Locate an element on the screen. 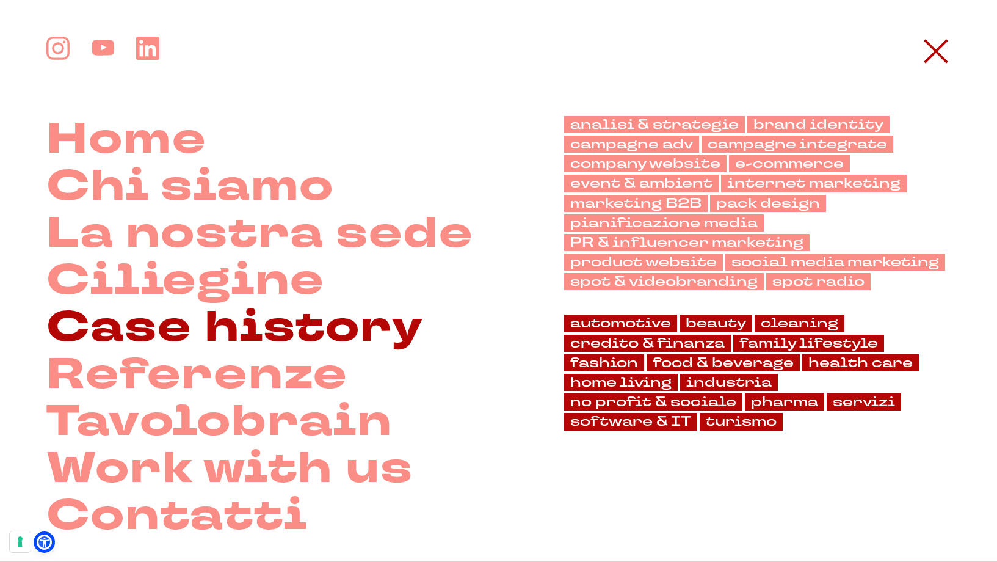 Image resolution: width=997 pixels, height=562 pixels. a: Referenze is located at coordinates (197, 374).